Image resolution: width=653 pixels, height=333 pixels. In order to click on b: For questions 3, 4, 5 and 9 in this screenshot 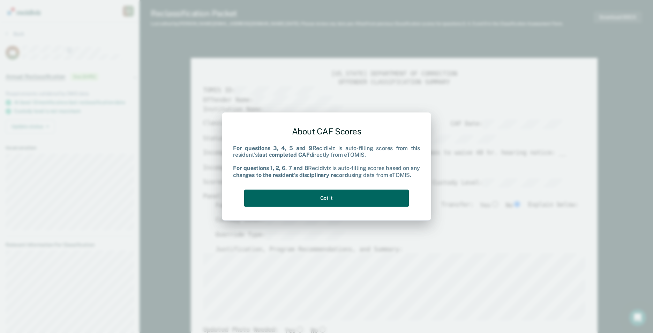, I will do `click(273, 148)`.